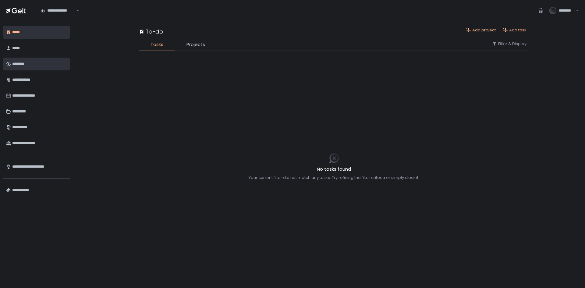 The image size is (585, 288). I want to click on button: Filter & Display, so click(509, 44).